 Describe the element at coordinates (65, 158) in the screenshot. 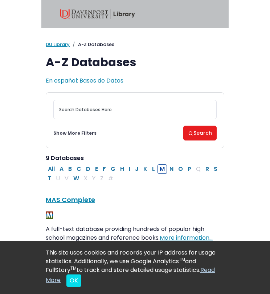

I see `span: 9 Databases` at that location.